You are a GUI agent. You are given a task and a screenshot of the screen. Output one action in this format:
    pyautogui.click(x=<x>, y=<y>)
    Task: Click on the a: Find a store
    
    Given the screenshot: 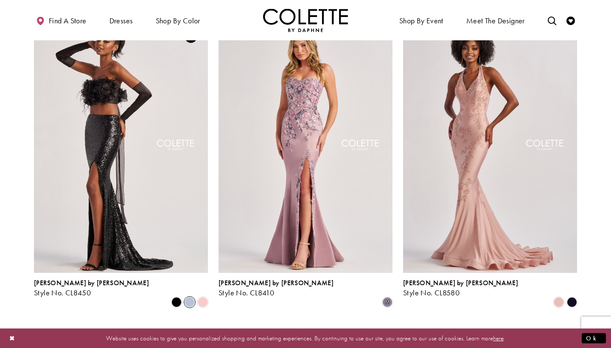 What is the action you would take?
    pyautogui.click(x=61, y=20)
    